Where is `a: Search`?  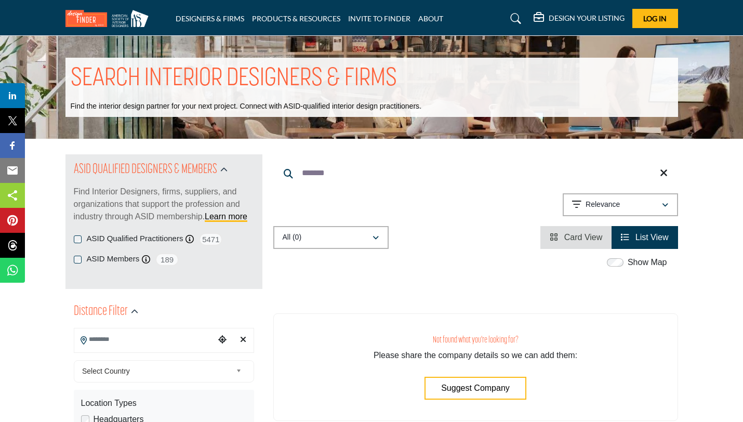
a: Search is located at coordinates (514, 19).